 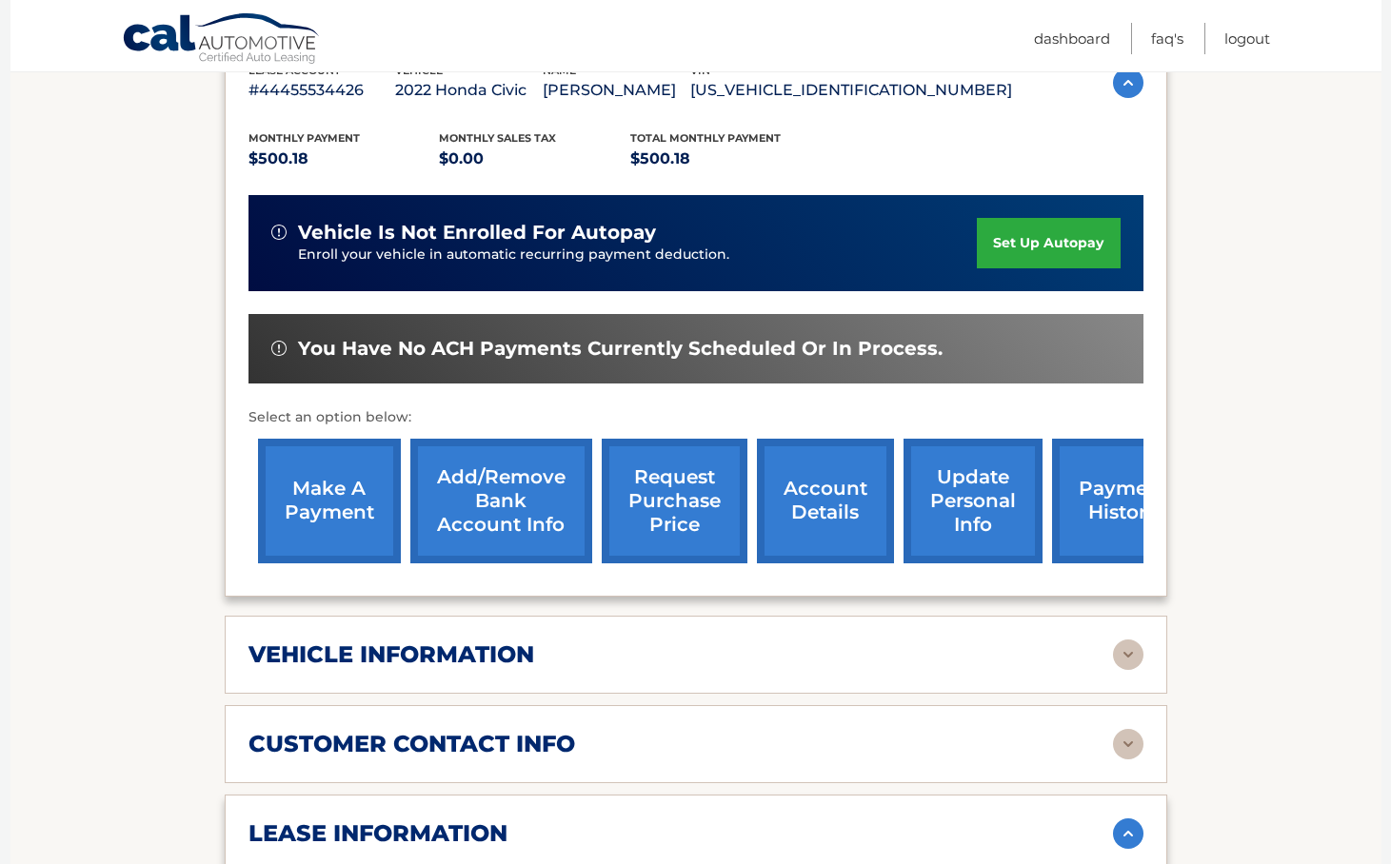 What do you see at coordinates (674, 501) in the screenshot?
I see `a: request purchase price` at bounding box center [674, 501].